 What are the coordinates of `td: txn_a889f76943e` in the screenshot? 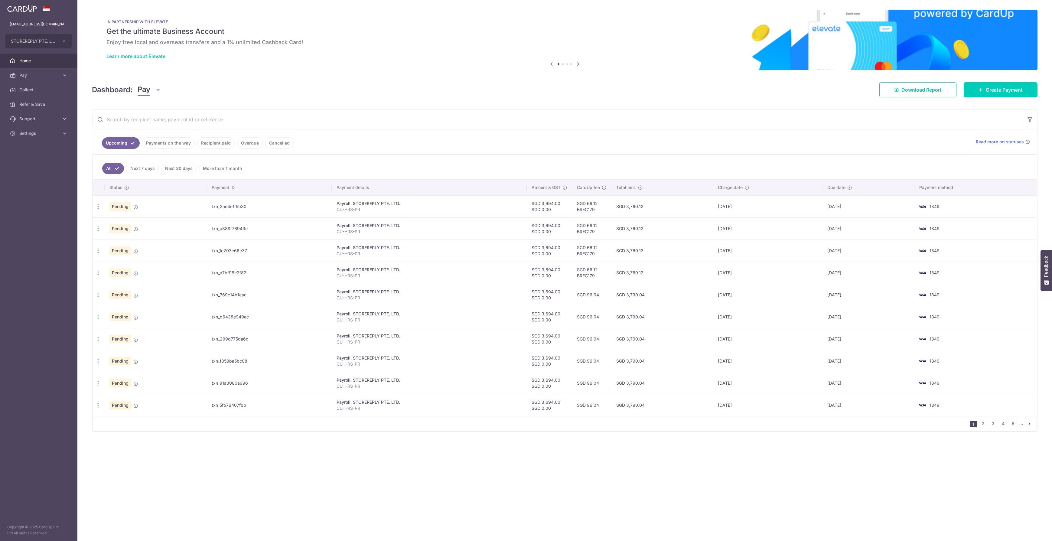 It's located at (269, 228).